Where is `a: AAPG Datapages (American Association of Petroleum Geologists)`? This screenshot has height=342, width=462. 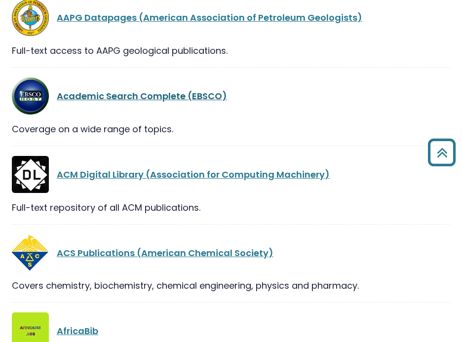 a: AAPG Datapages (American Association of Petroleum Geologists) is located at coordinates (209, 17).